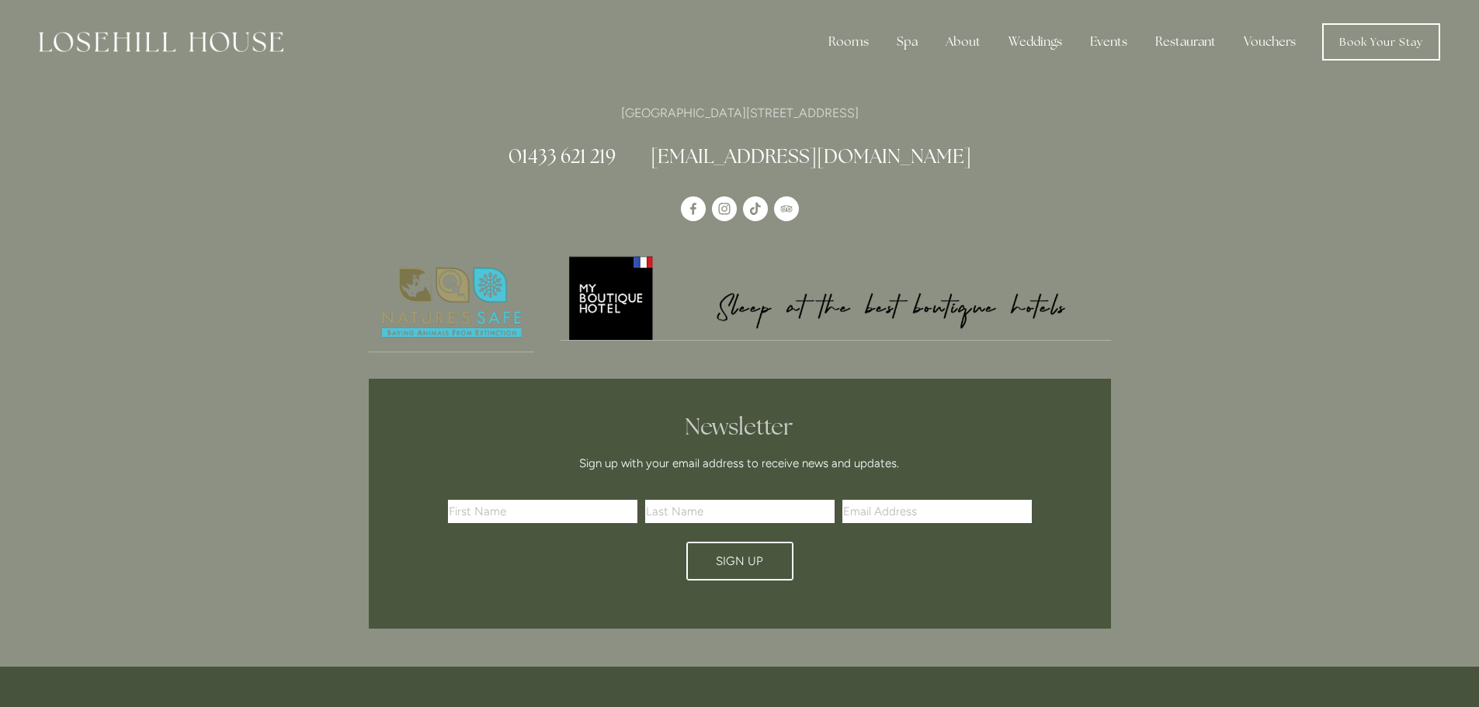 The width and height of the screenshot is (1479, 707). What do you see at coordinates (452, 303) in the screenshot?
I see `img: Nature's Safe - Logo` at bounding box center [452, 303].